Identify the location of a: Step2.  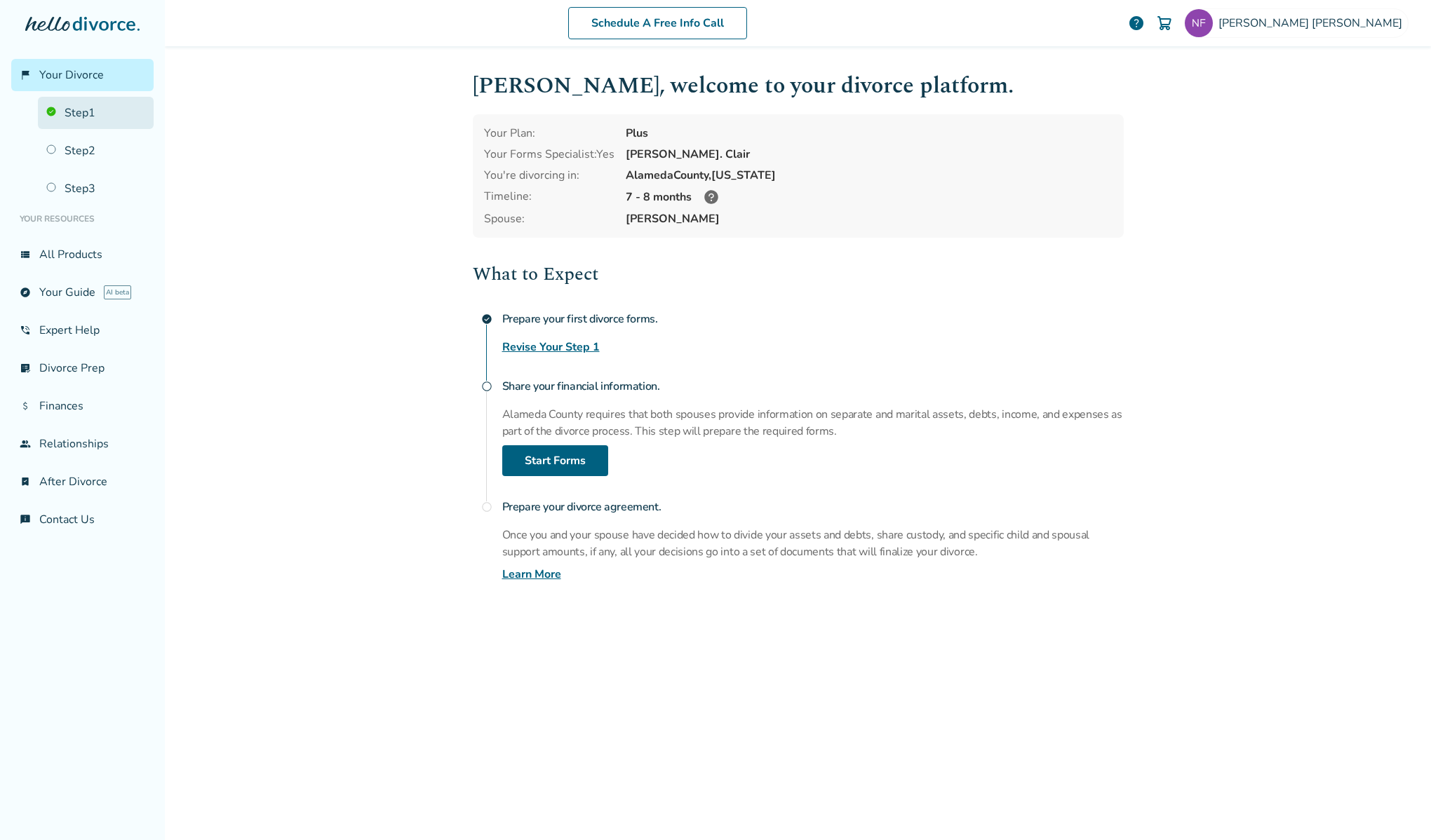
(95, 151).